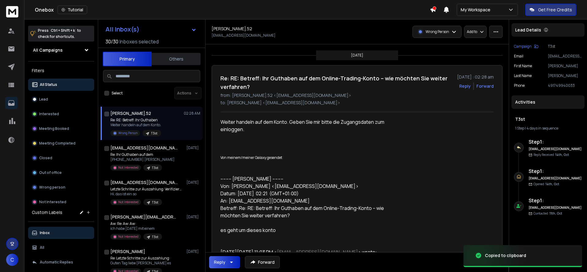 This screenshot has height=272, width=587. I want to click on p: Lead, so click(43, 99).